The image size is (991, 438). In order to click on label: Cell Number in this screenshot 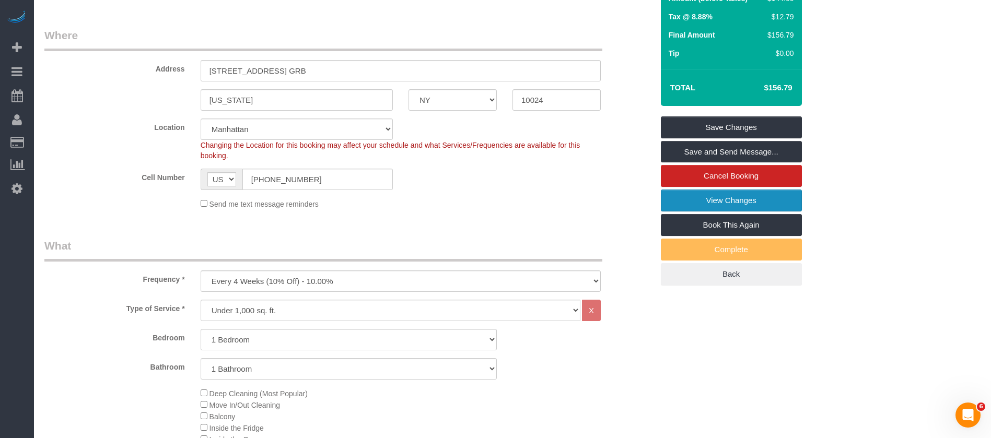, I will do `click(114, 176)`.